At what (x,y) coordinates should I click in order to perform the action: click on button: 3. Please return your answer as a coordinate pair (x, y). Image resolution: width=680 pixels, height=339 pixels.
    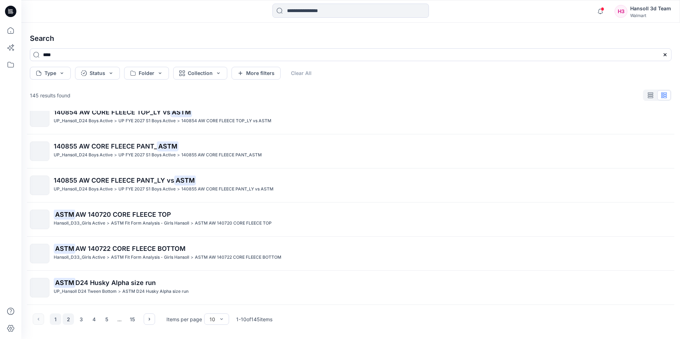
    Looking at the image, I should click on (81, 319).